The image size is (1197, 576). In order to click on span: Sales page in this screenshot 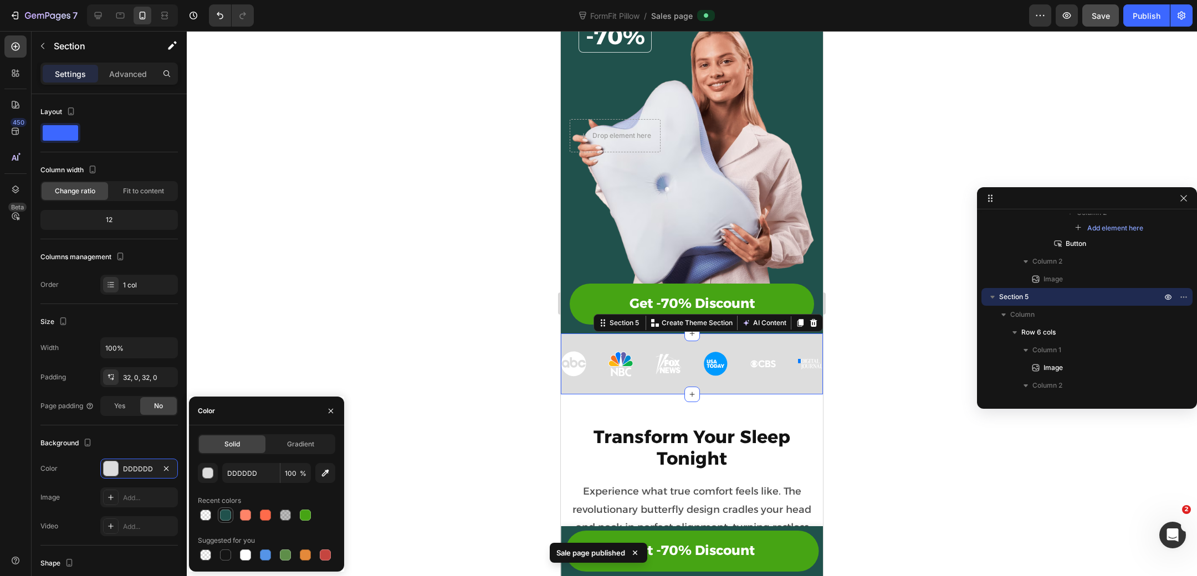, I will do `click(672, 16)`.